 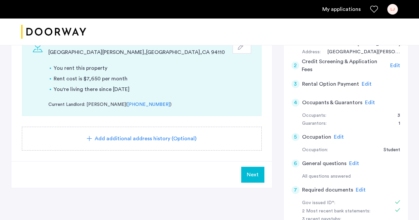 I want to click on div: 753 Capp Street, so click(x=361, y=52).